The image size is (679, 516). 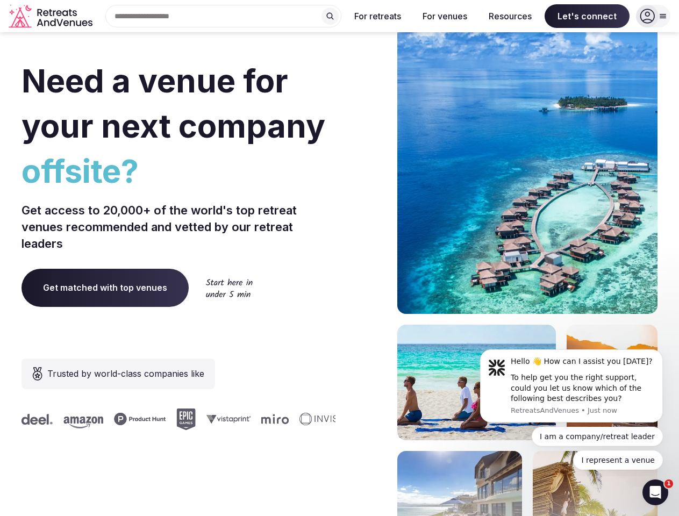 What do you see at coordinates (325, 419) in the screenshot?
I see `svg: Invisible company logo` at bounding box center [325, 419].